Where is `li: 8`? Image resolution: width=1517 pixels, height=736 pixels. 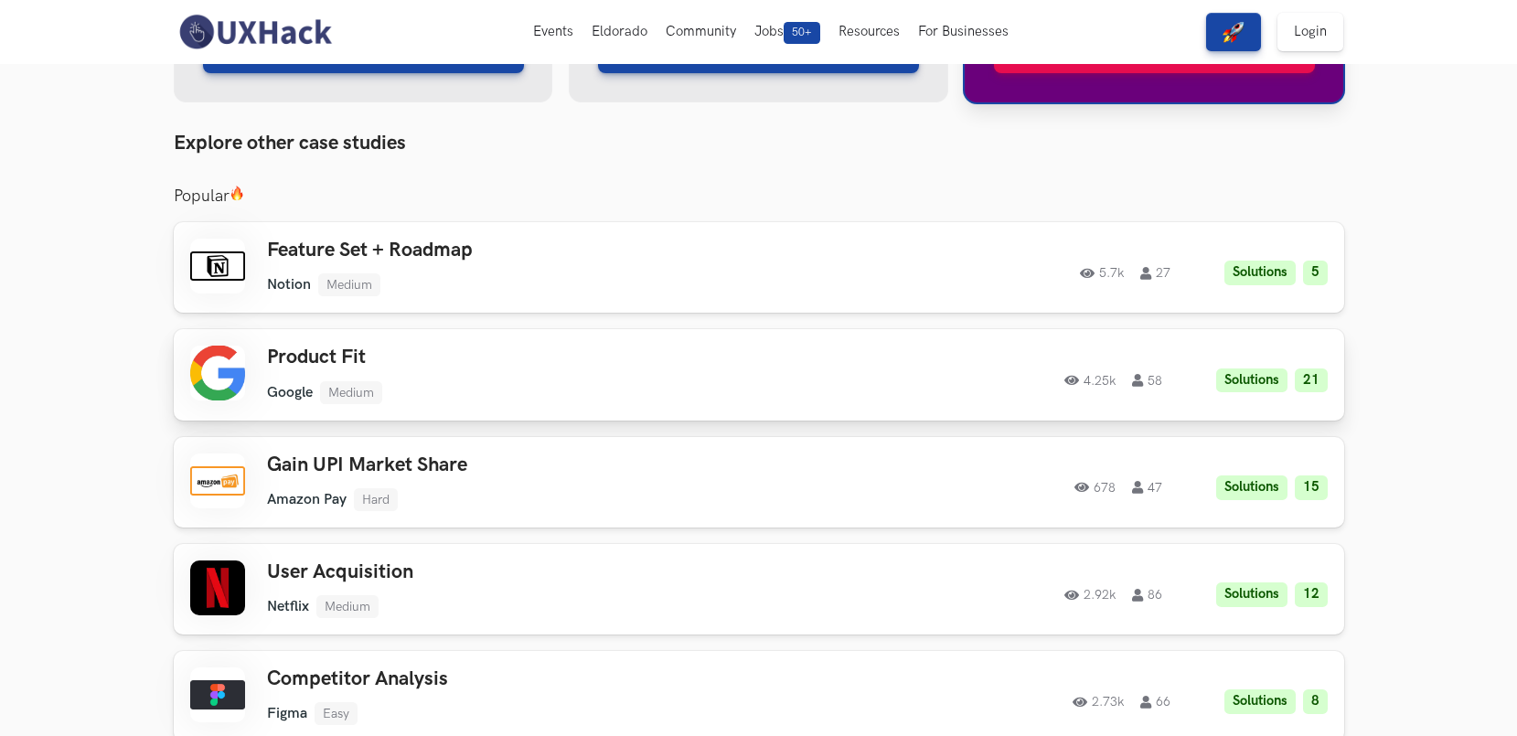 li: 8 is located at coordinates (1315, 701).